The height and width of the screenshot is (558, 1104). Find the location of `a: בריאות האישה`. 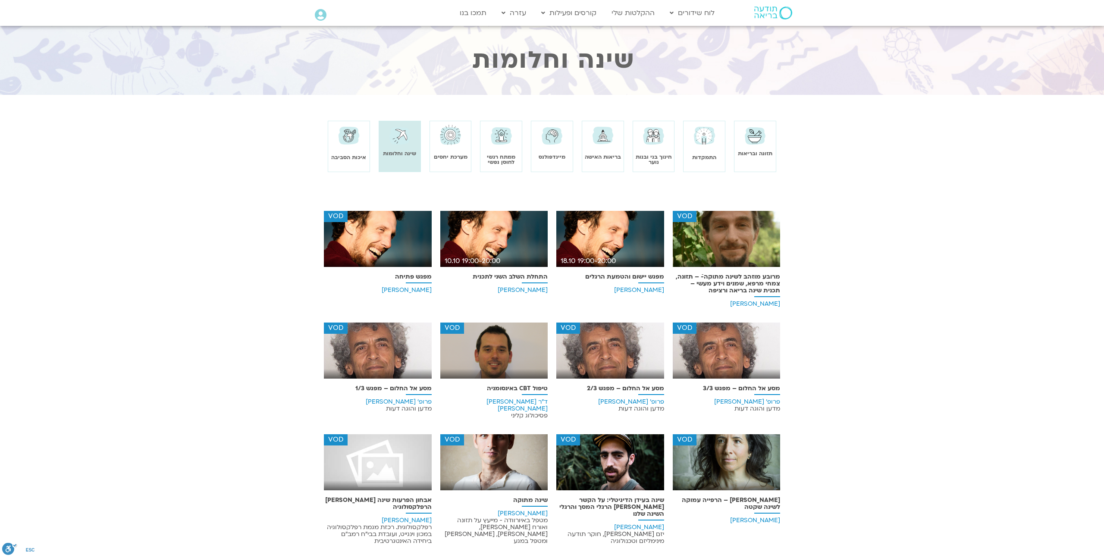

a: בריאות האישה is located at coordinates (603, 157).